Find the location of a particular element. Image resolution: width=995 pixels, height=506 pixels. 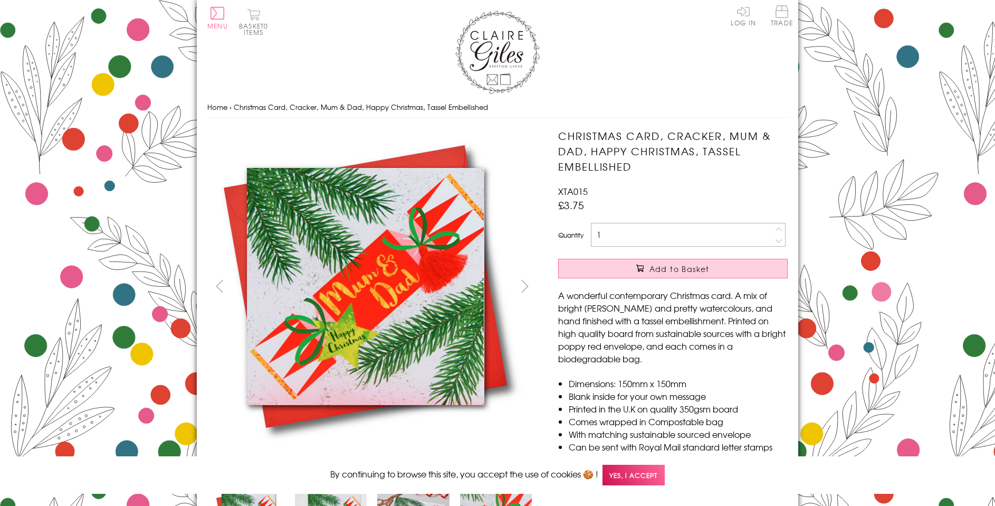

li: Comes wrapped in Compostable bag is located at coordinates (678, 421).